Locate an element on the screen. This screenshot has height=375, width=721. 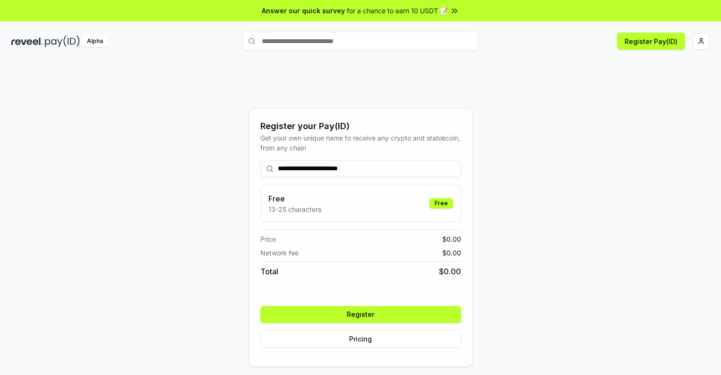
button: Register is located at coordinates (361, 314).